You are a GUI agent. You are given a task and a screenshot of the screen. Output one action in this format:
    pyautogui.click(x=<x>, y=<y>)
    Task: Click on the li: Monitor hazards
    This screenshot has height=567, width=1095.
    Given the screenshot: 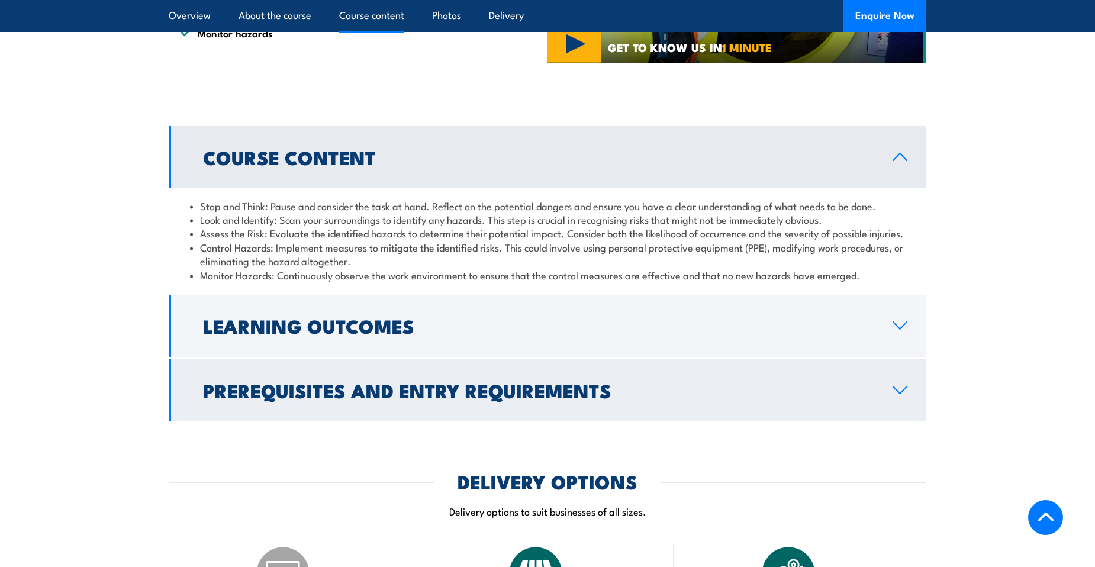 What is the action you would take?
    pyautogui.click(x=253, y=33)
    